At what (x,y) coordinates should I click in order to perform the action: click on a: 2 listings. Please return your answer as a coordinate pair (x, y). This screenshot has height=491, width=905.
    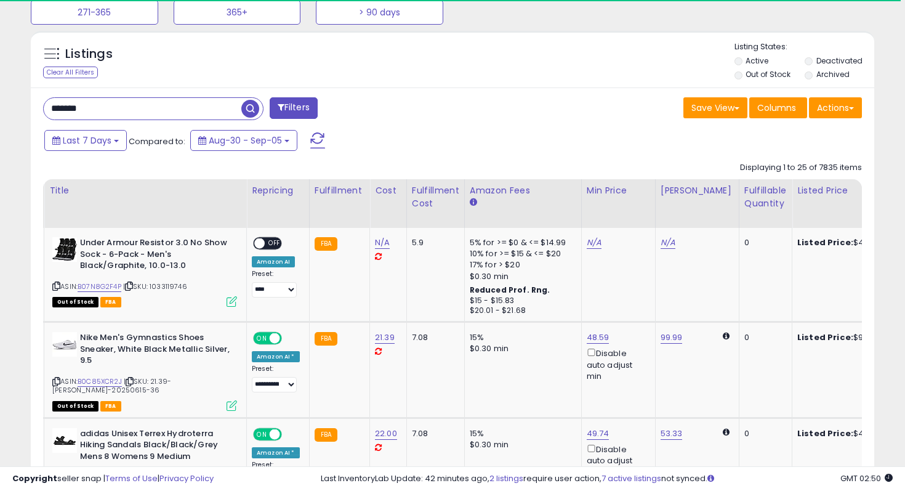
    Looking at the image, I should click on (506, 478).